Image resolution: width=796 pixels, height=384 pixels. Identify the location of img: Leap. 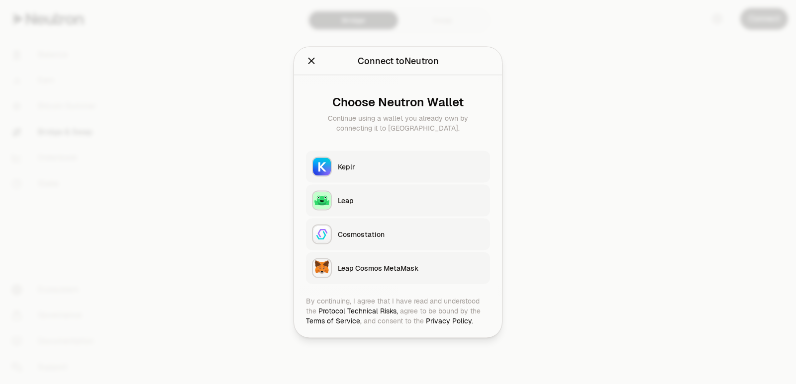
(322, 200).